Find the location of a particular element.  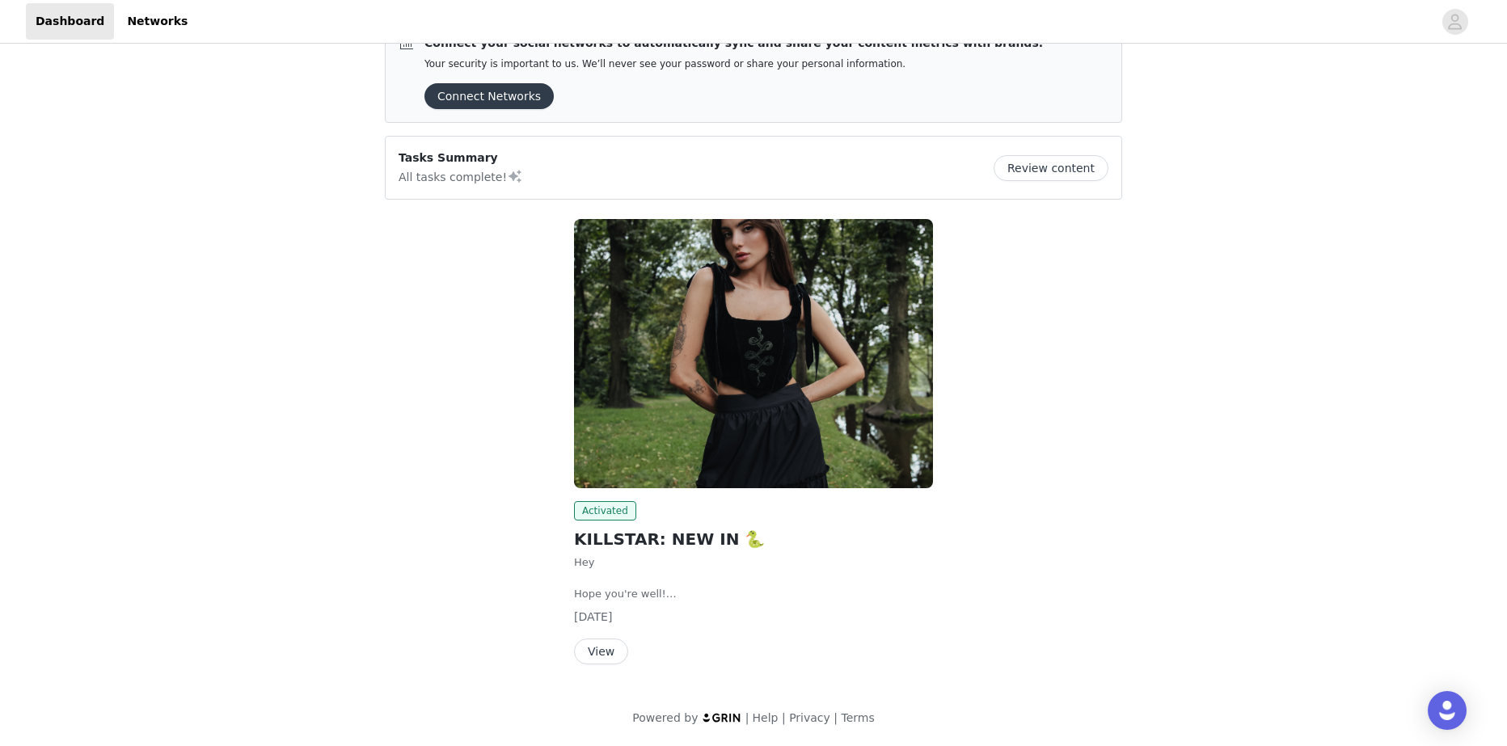

a: Networks is located at coordinates (157, 21).